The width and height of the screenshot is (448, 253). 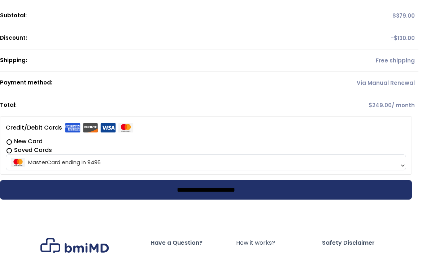 I want to click on img: Mastercard, so click(x=126, y=128).